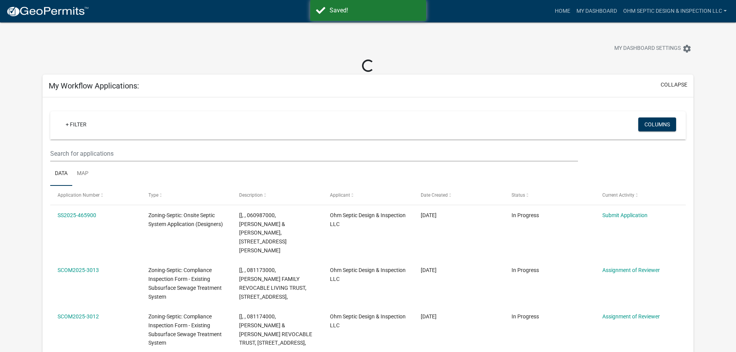 Image resolution: width=736 pixels, height=352 pixels. Describe the element at coordinates (639, 195) in the screenshot. I see `datatable-header-cell: Current Activity` at that location.